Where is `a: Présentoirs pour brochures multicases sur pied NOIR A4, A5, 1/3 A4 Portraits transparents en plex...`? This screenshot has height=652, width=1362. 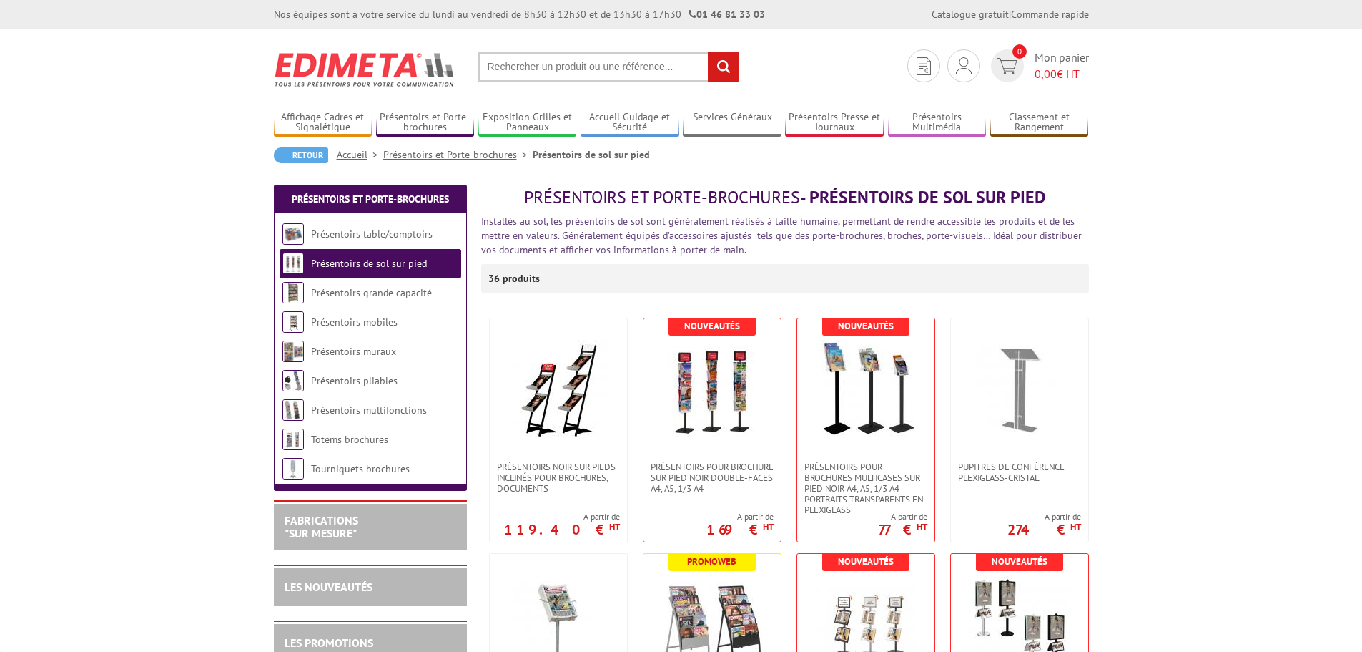 a: Présentoirs pour brochures multicases sur pied NOIR A4, A5, 1/3 A4 Portraits transparents en plex... is located at coordinates (866, 488).